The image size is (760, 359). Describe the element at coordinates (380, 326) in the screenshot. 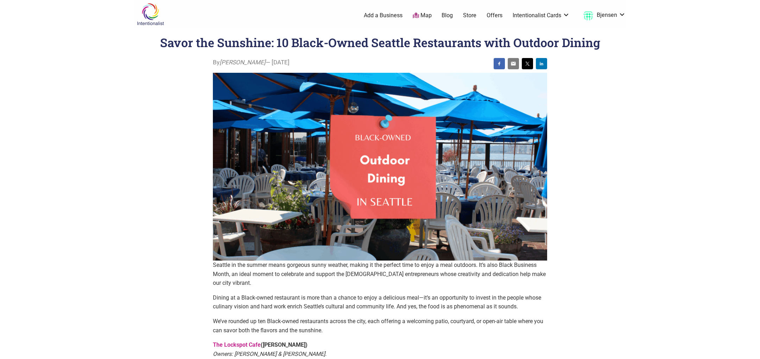

I see `p: We’ve rounded up ten Black-owned restaurants across the city, each offering a welcoming patio, co...` at that location.